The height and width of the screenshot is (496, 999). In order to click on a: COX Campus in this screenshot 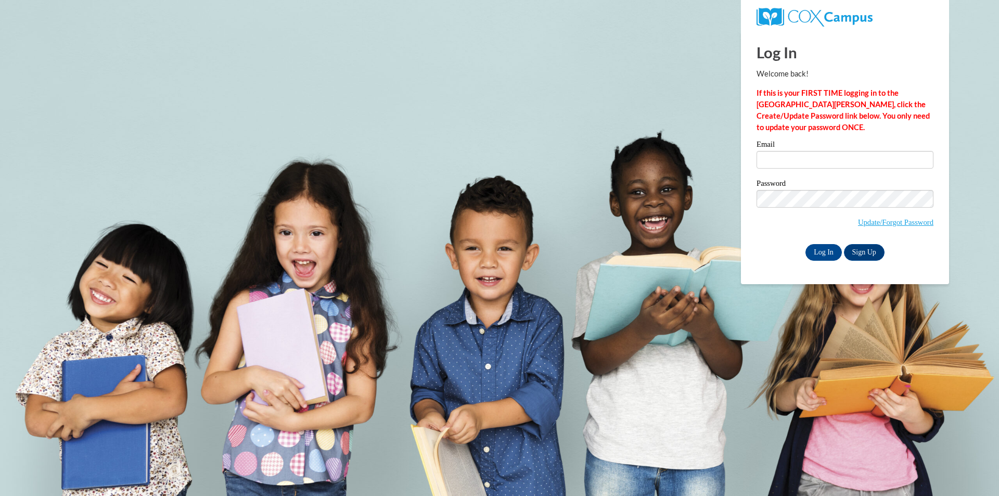, I will do `click(814, 16)`.